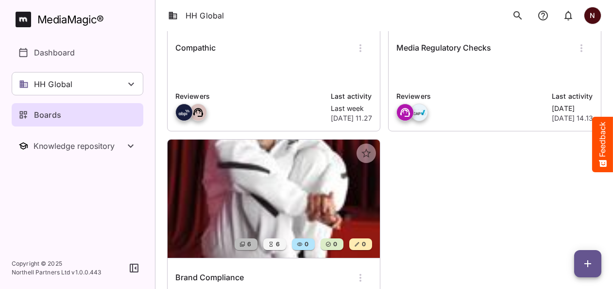 This screenshot has height=289, width=613. What do you see at coordinates (70, 19) in the screenshot?
I see `div: MediaMagic ®` at bounding box center [70, 19].